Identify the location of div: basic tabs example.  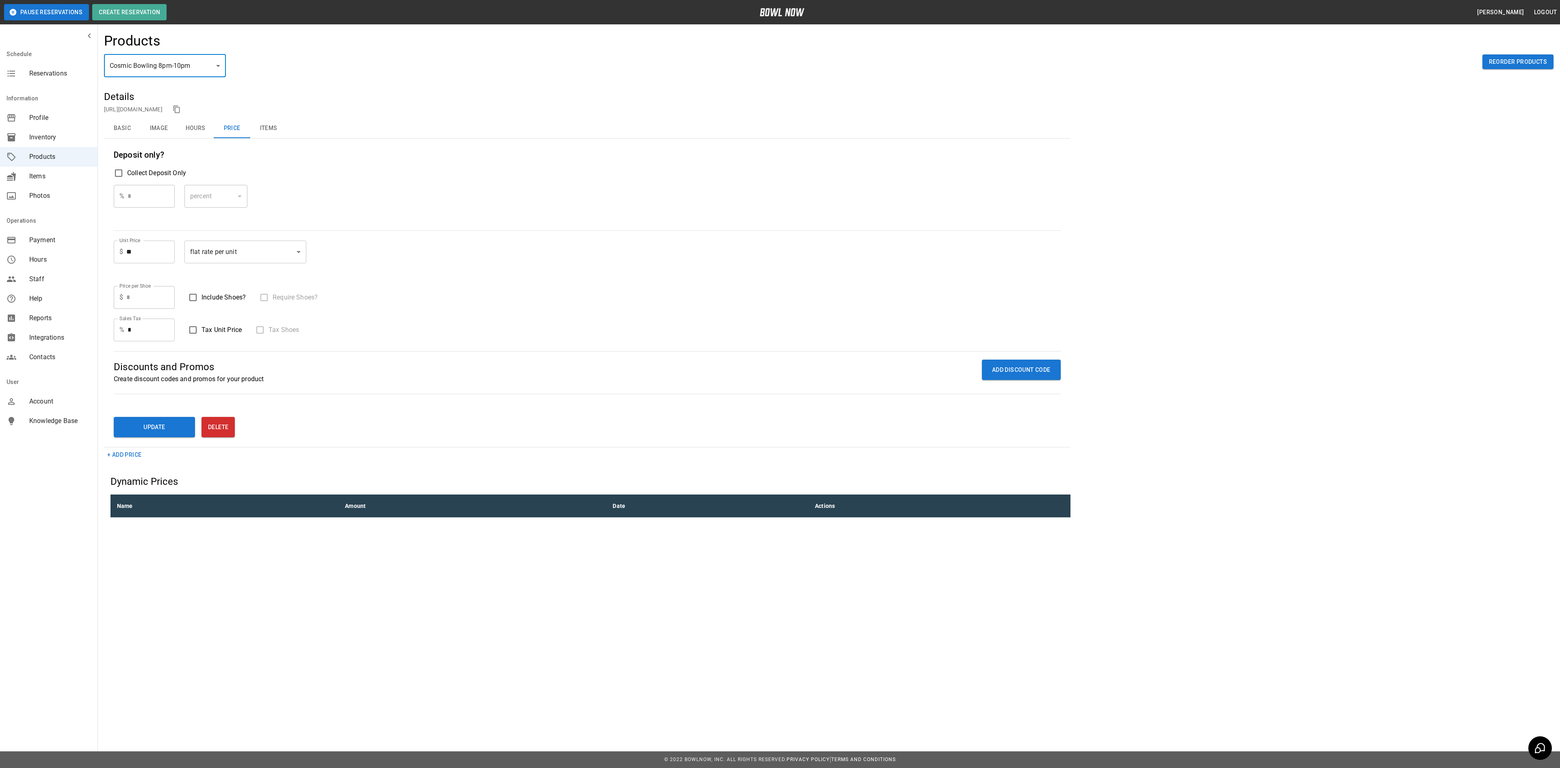
(587, 128).